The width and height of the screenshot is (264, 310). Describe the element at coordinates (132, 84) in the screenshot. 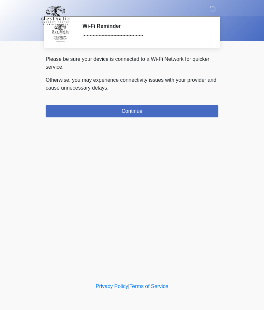

I see `p: Otherwise, you may experience connectivity issues with your provider and cause unnecessary delays` at that location.